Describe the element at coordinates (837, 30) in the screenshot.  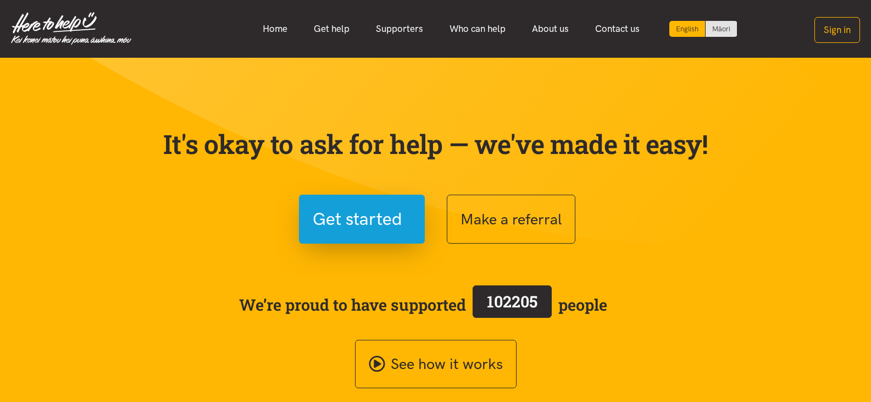
I see `button: Sign in` at that location.